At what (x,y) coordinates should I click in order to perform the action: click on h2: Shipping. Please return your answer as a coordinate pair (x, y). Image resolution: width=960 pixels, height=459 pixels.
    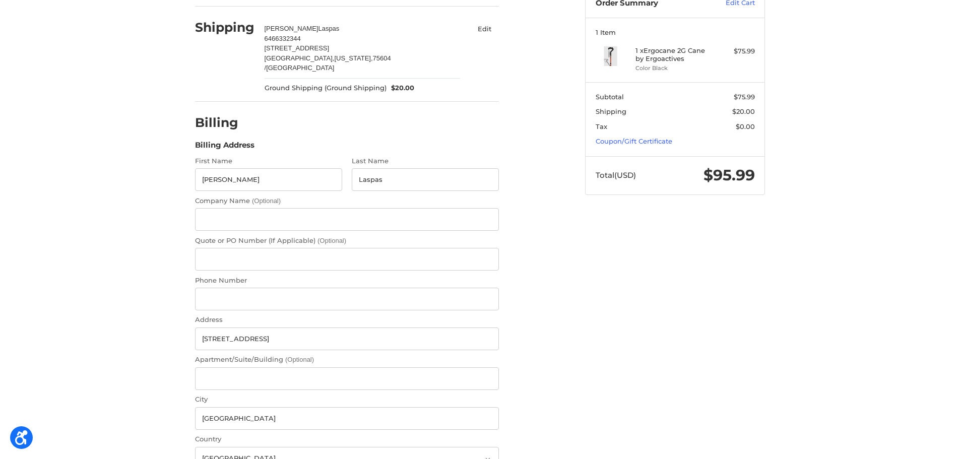
    Looking at the image, I should click on (225, 27).